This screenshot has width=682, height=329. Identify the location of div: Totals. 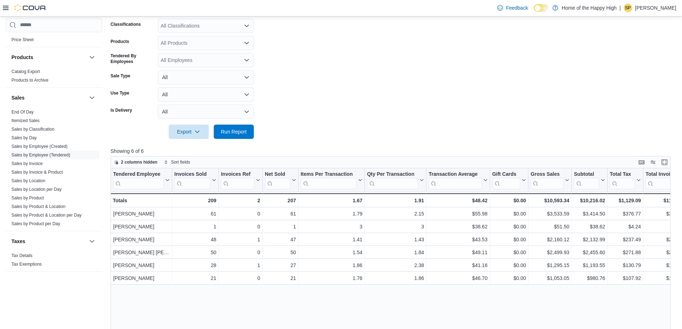
(141, 200).